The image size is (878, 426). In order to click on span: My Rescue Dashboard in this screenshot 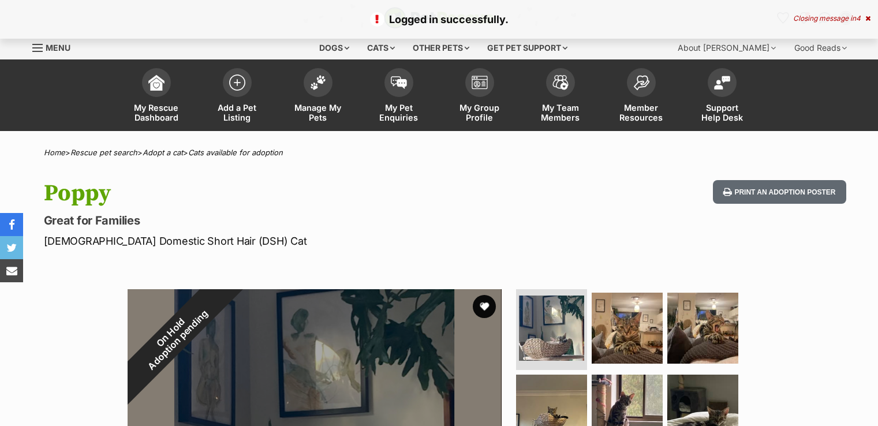, I will do `click(156, 113)`.